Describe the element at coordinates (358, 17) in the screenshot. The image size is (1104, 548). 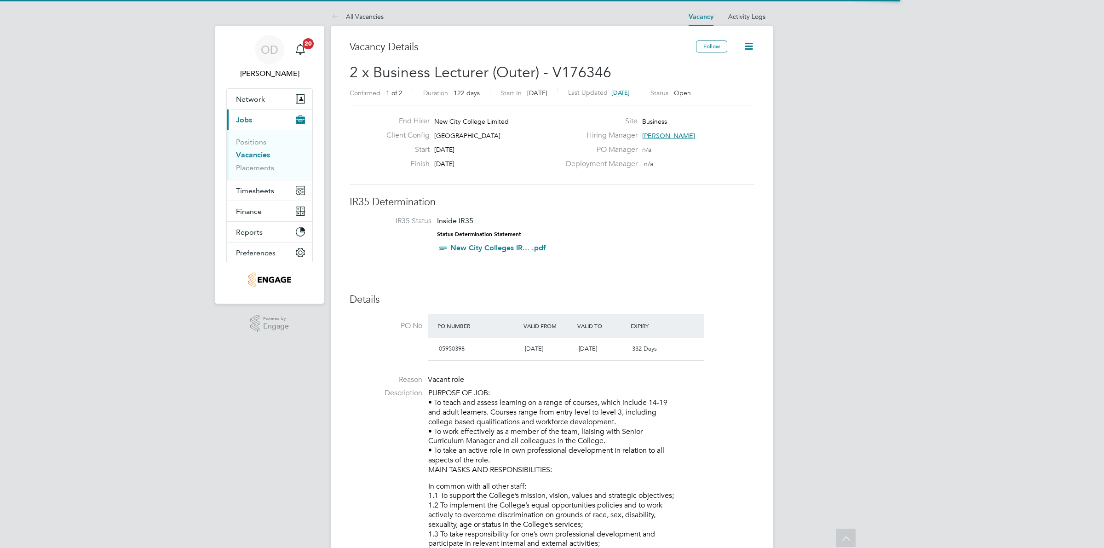
I see `a: All Vacancies` at that location.